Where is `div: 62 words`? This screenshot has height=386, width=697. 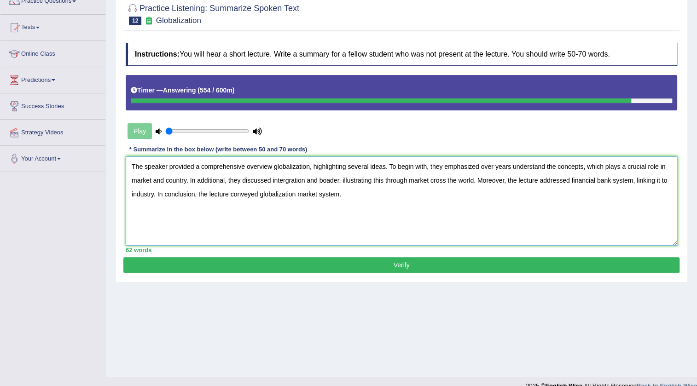 div: 62 words is located at coordinates (402, 250).